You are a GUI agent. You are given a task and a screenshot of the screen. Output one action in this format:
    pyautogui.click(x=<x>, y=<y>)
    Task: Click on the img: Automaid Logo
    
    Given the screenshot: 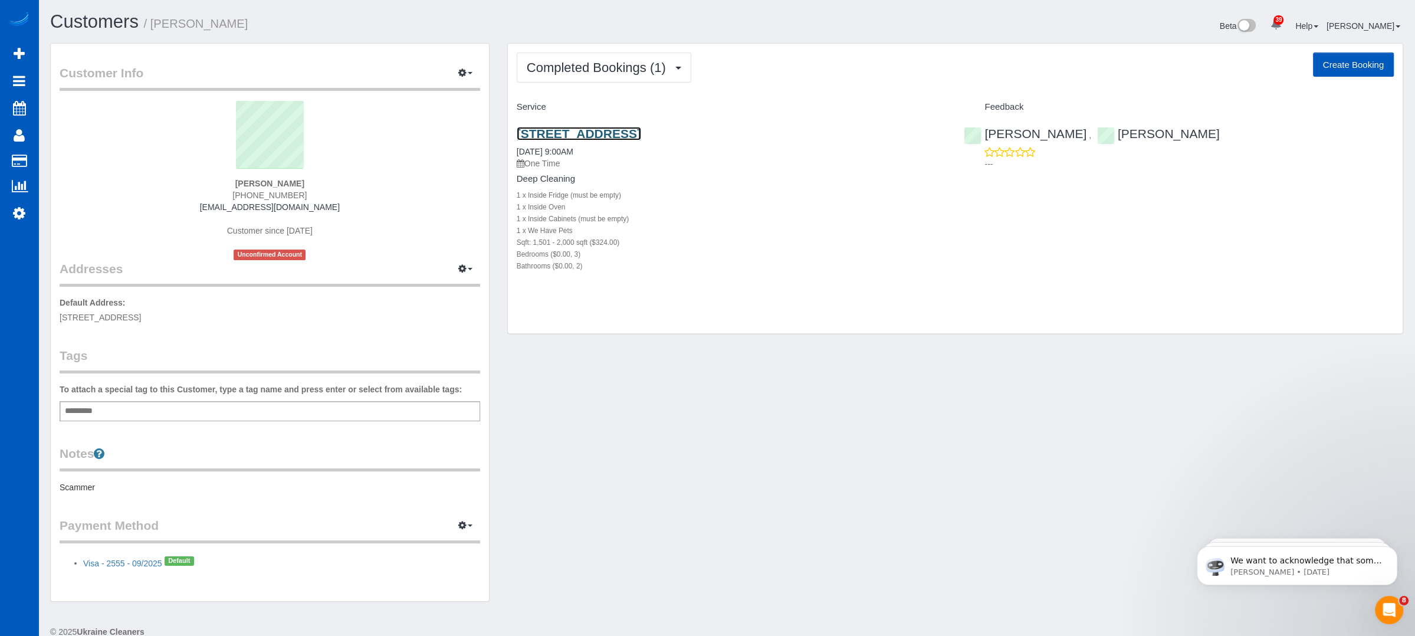 What is the action you would take?
    pyautogui.click(x=19, y=20)
    